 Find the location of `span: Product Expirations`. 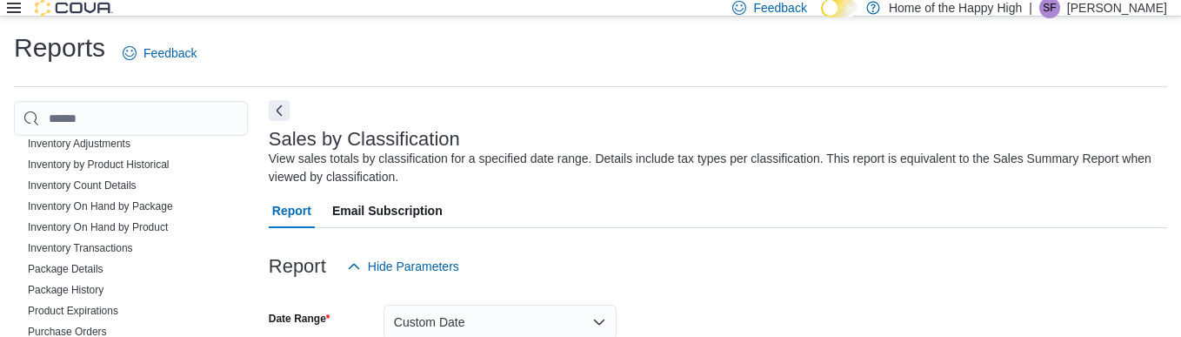

span: Product Expirations is located at coordinates (73, 310).